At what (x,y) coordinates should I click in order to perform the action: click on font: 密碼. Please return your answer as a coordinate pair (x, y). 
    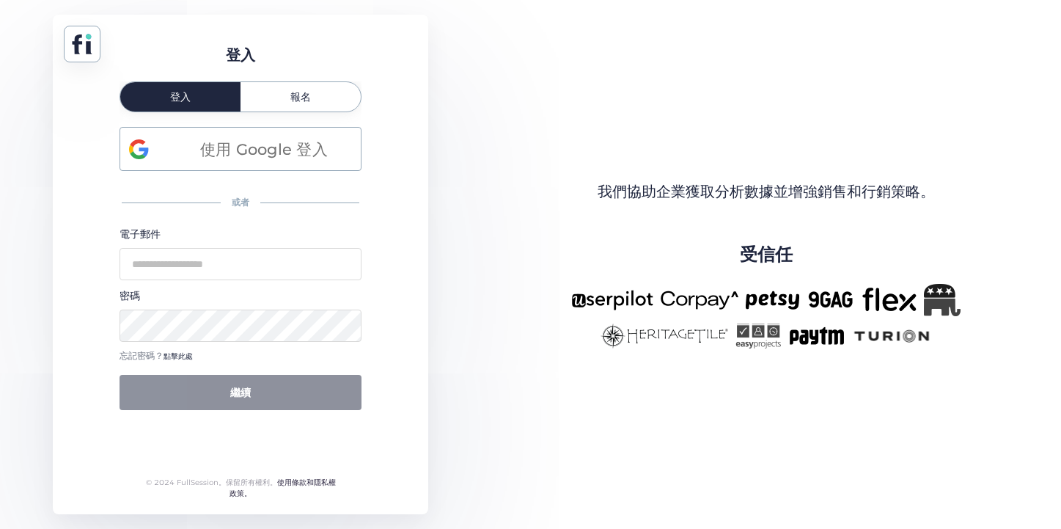
    Looking at the image, I should click on (130, 295).